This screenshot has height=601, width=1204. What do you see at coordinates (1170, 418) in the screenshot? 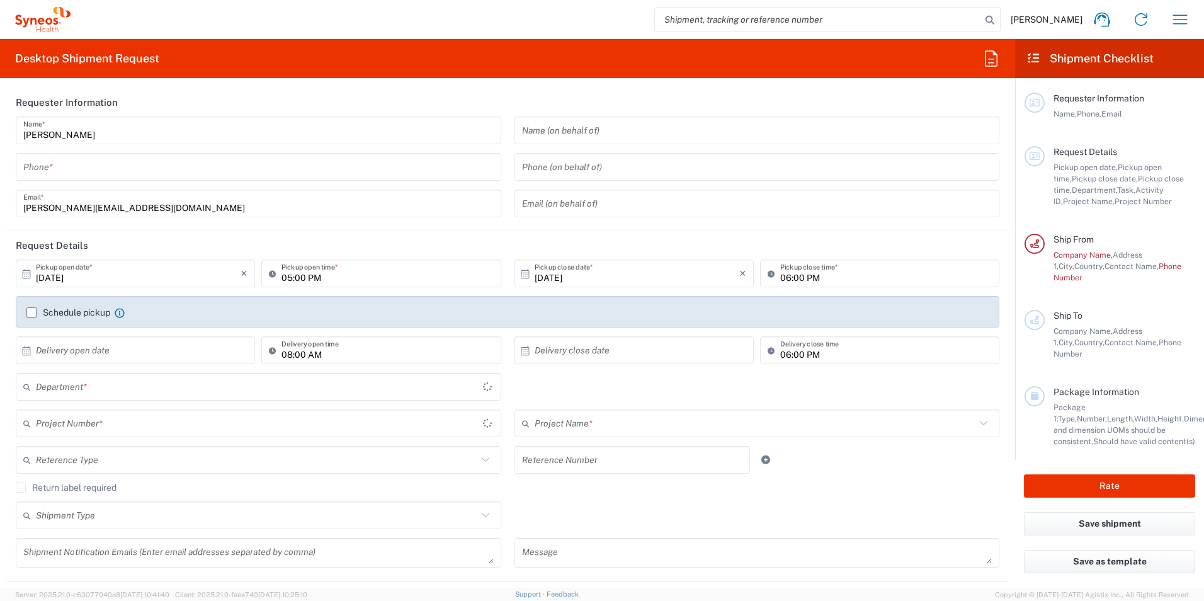
I see `span: Height,` at bounding box center [1170, 418].